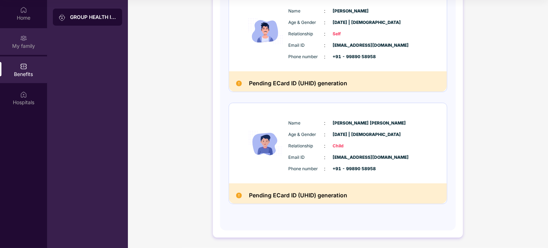 This screenshot has height=248, width=548. What do you see at coordinates (24, 95) in the screenshot?
I see `img: svg+xml;base64,PHN2ZyBpZD0iSG9zcGl0YWxzIiB4bWxucz0iaHR0cDovL3d3dy53My5vcmcvMjAwMC9zdmciIHdpZHRoPS...` at bounding box center [24, 95].